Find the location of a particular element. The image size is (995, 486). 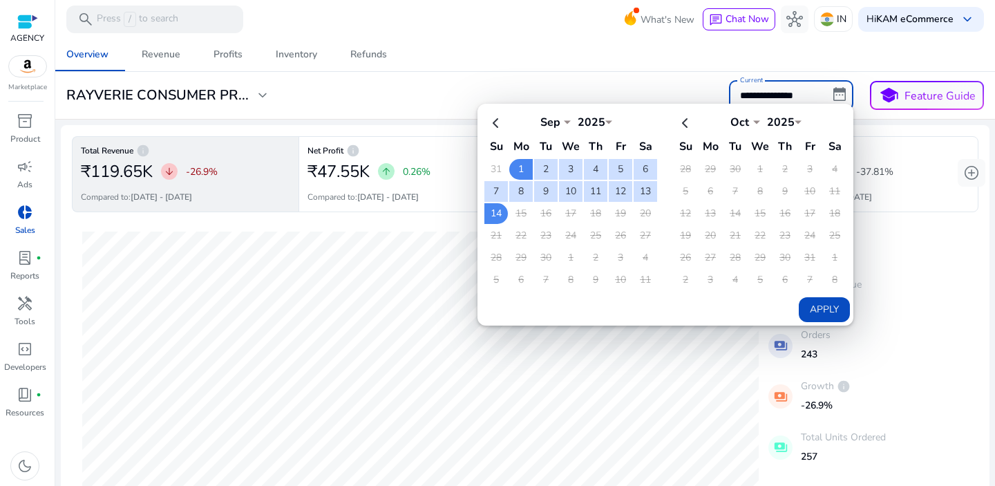

p: Developers is located at coordinates (25, 367).